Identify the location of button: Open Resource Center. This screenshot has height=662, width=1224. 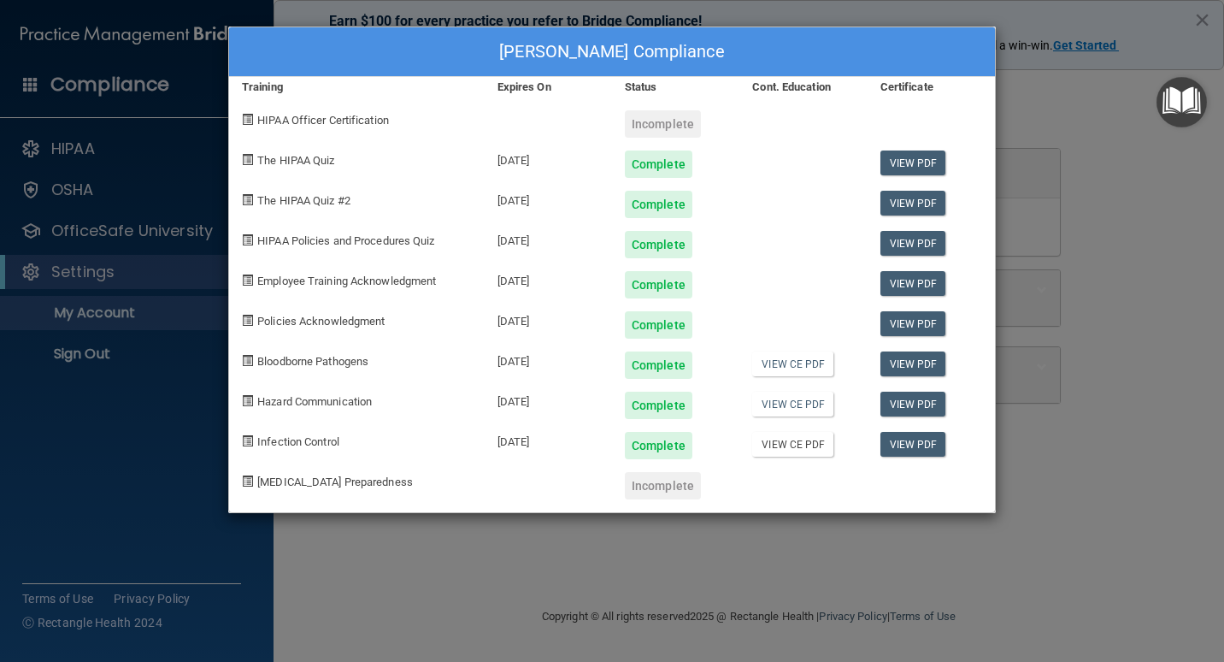
(1182, 102).